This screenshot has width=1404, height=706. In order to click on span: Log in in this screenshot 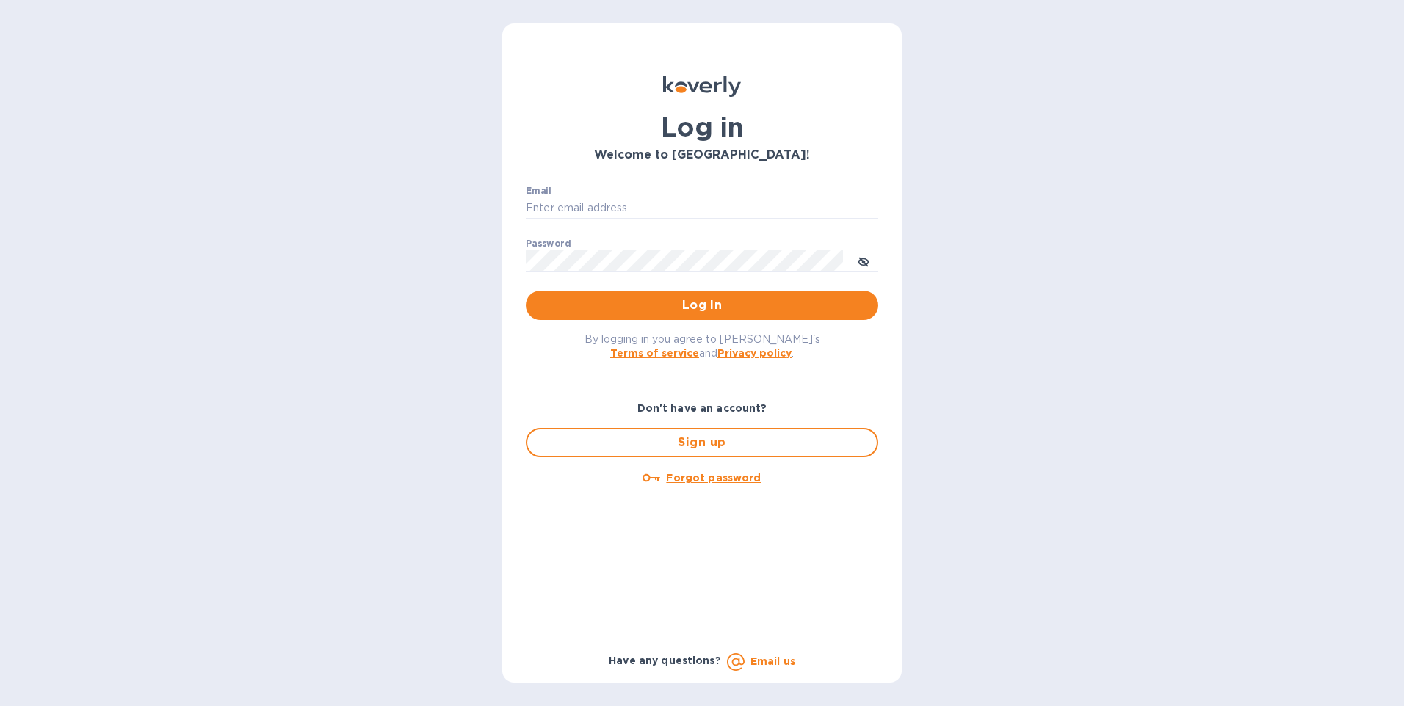, I will do `click(702, 305)`.